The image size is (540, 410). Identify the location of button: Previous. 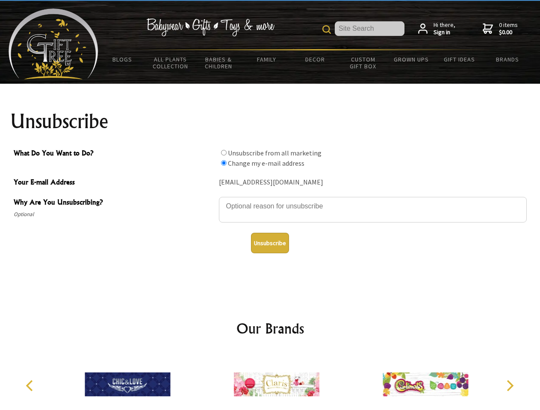
(31, 386).